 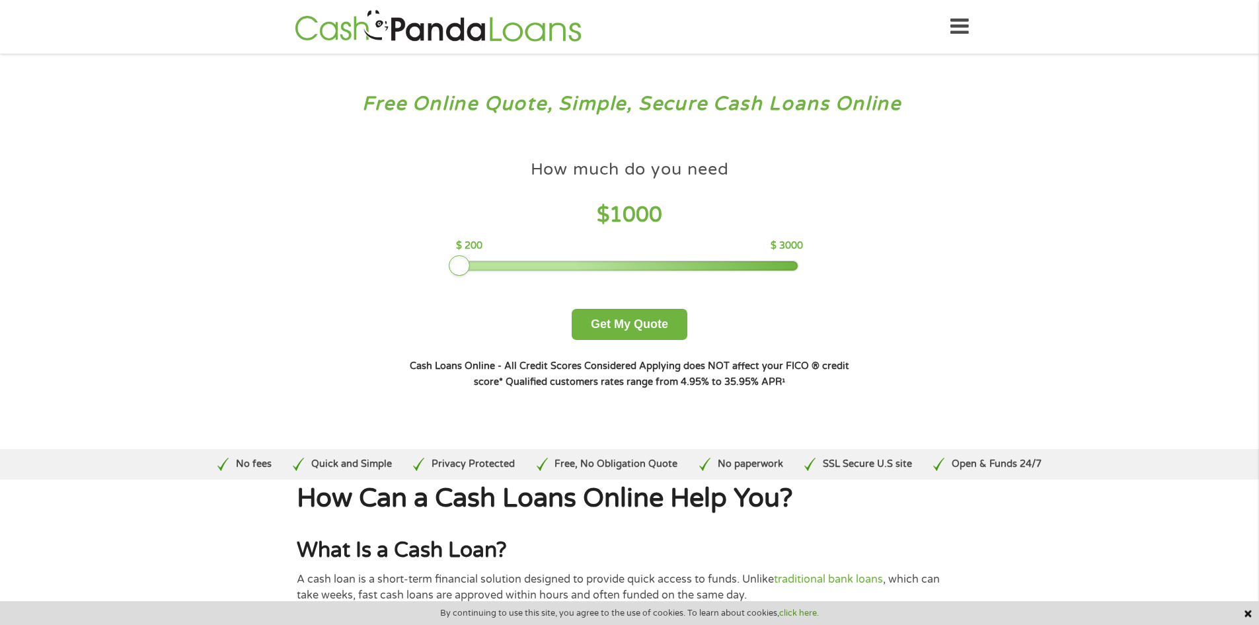 What do you see at coordinates (469, 246) in the screenshot?
I see `p: $ 200` at bounding box center [469, 246].